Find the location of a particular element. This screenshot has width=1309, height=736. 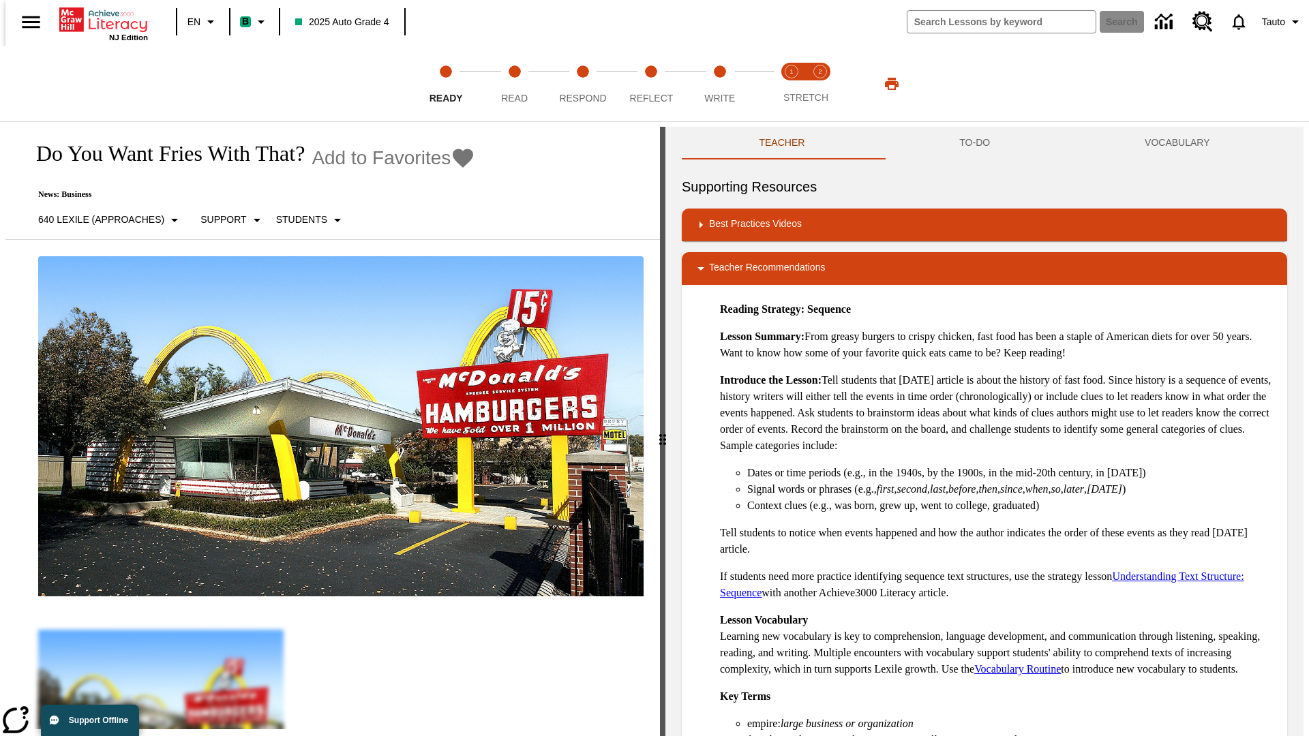

p: Support is located at coordinates (223, 220).